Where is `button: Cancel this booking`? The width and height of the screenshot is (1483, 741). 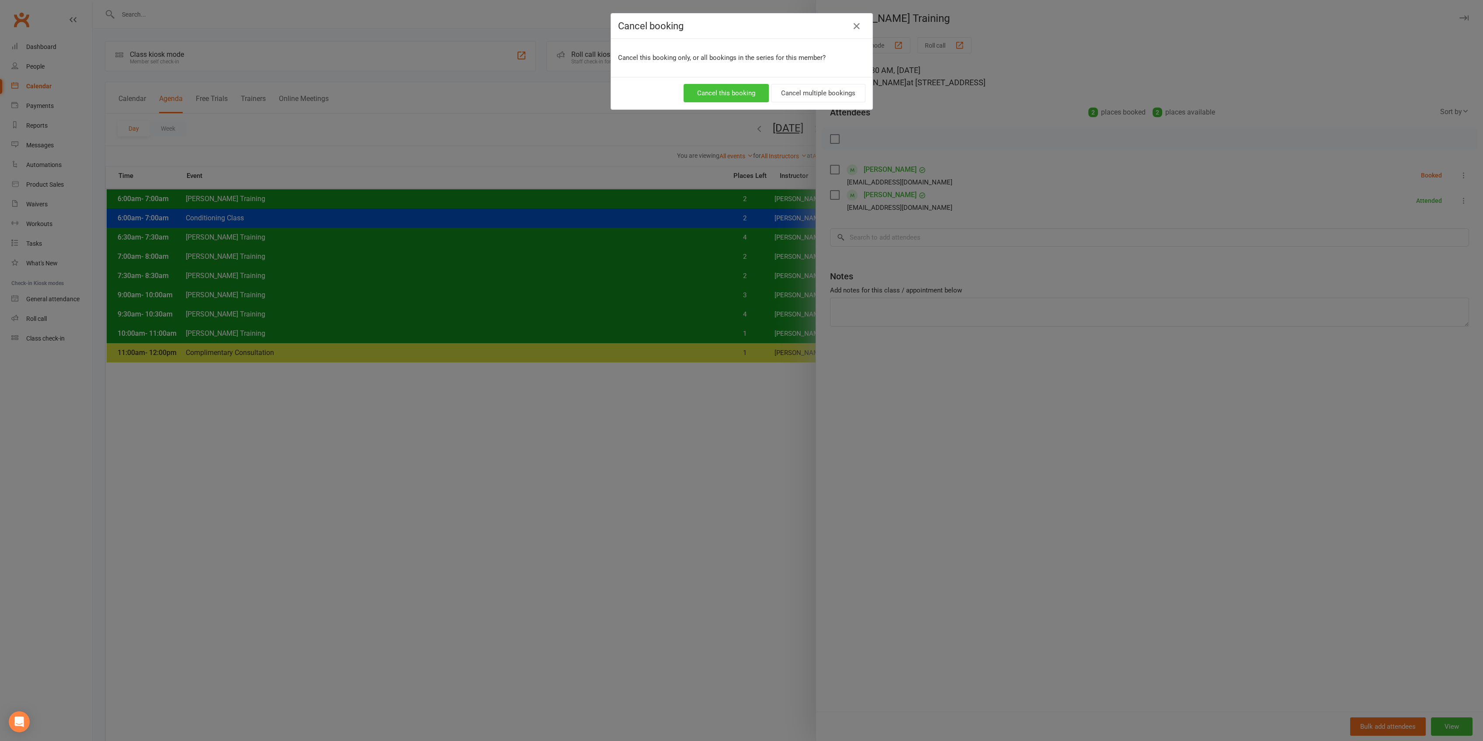 button: Cancel this booking is located at coordinates (726, 93).